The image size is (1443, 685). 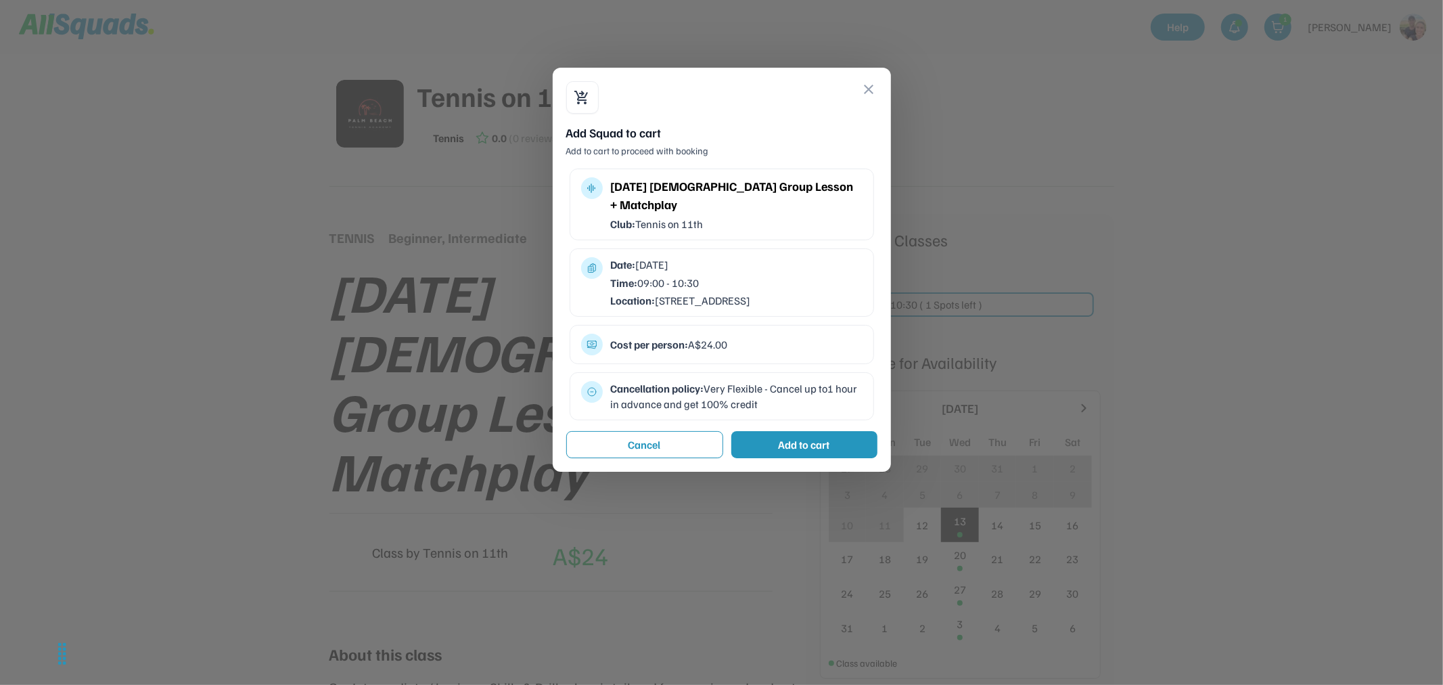 What do you see at coordinates (645, 445) in the screenshot?
I see `button: Cancel` at bounding box center [645, 445].